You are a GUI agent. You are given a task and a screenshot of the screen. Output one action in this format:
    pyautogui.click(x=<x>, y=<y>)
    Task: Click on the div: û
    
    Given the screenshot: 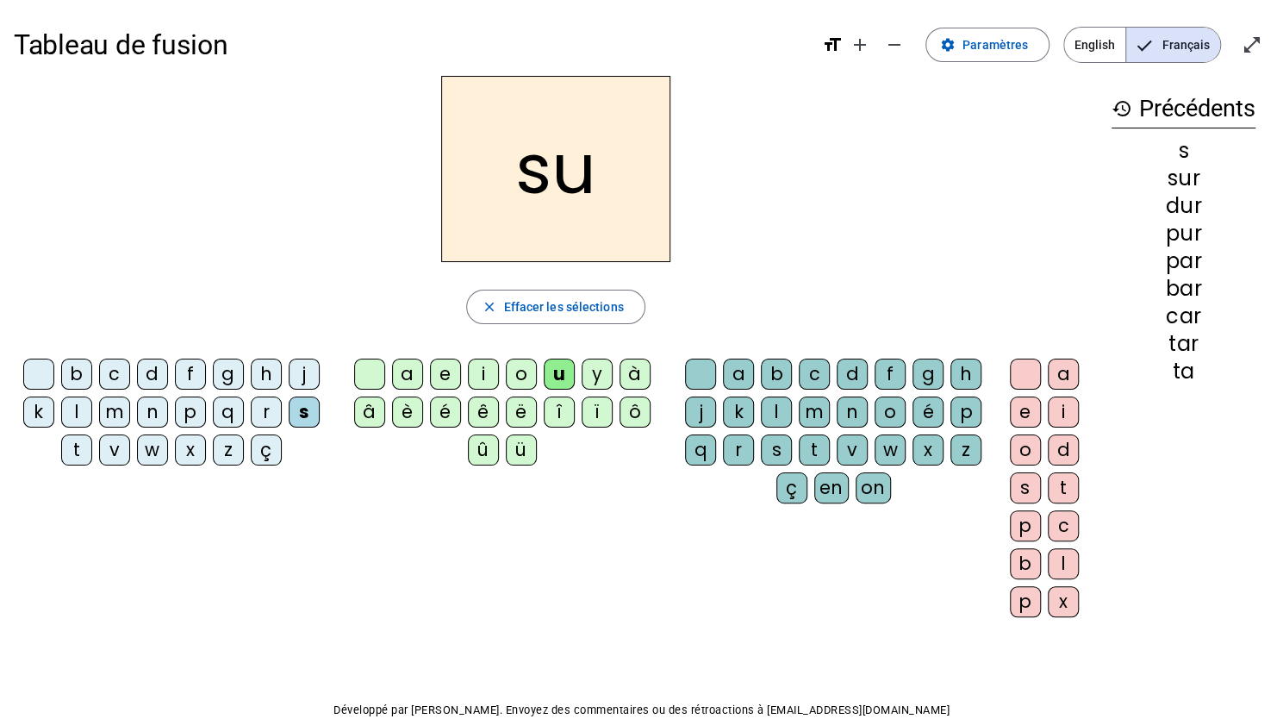 What is the action you would take?
    pyautogui.click(x=483, y=450)
    